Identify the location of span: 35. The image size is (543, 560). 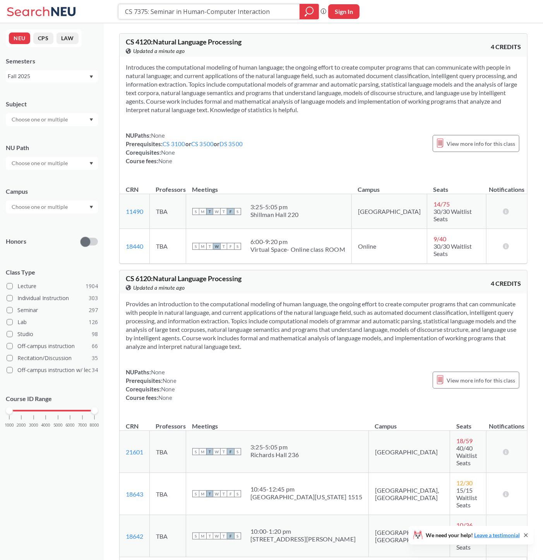
(95, 358).